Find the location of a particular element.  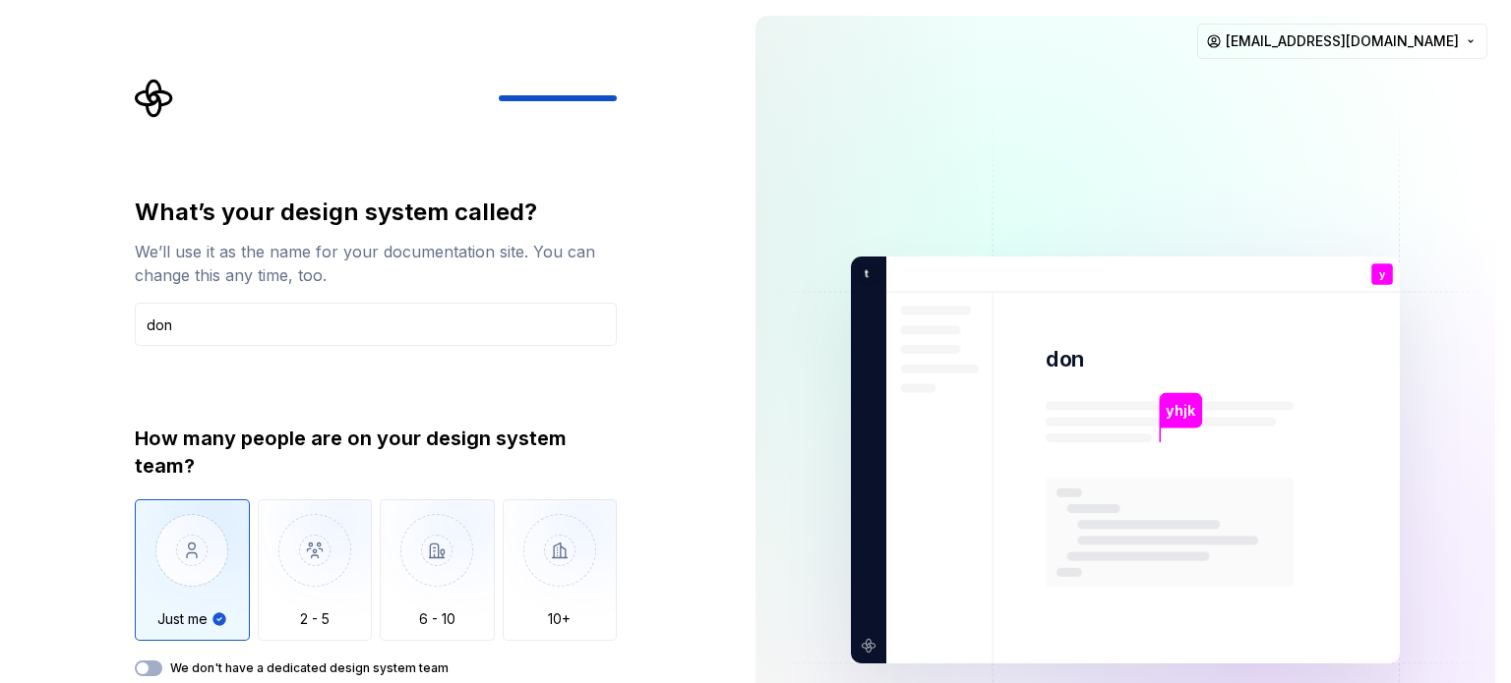

svg: Supernova Logo is located at coordinates (154, 98).